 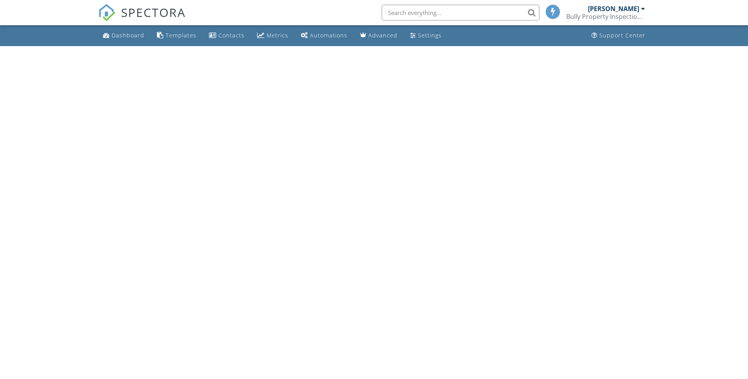 I want to click on a: Advanced, so click(x=378, y=35).